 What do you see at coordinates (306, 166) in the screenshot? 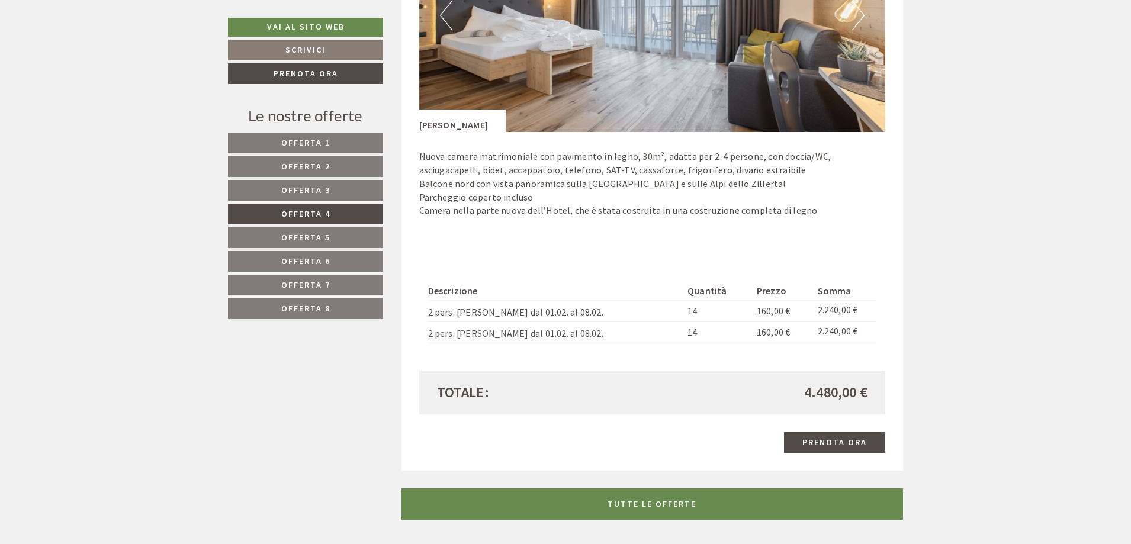
I see `span: Offerta 2` at bounding box center [306, 166].